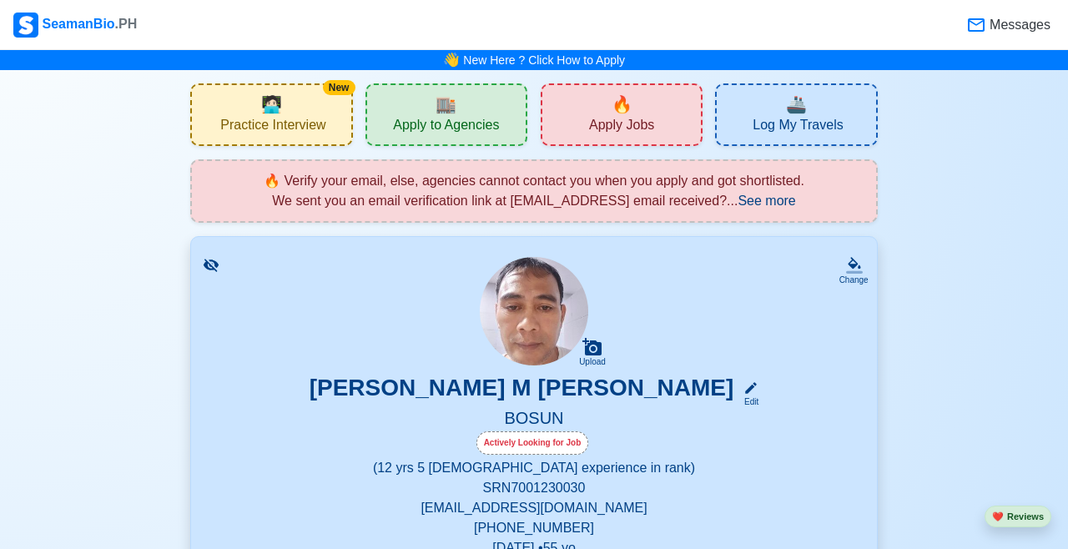 This screenshot has width=1068, height=549. What do you see at coordinates (339, 88) in the screenshot?
I see `div: New` at bounding box center [339, 88].